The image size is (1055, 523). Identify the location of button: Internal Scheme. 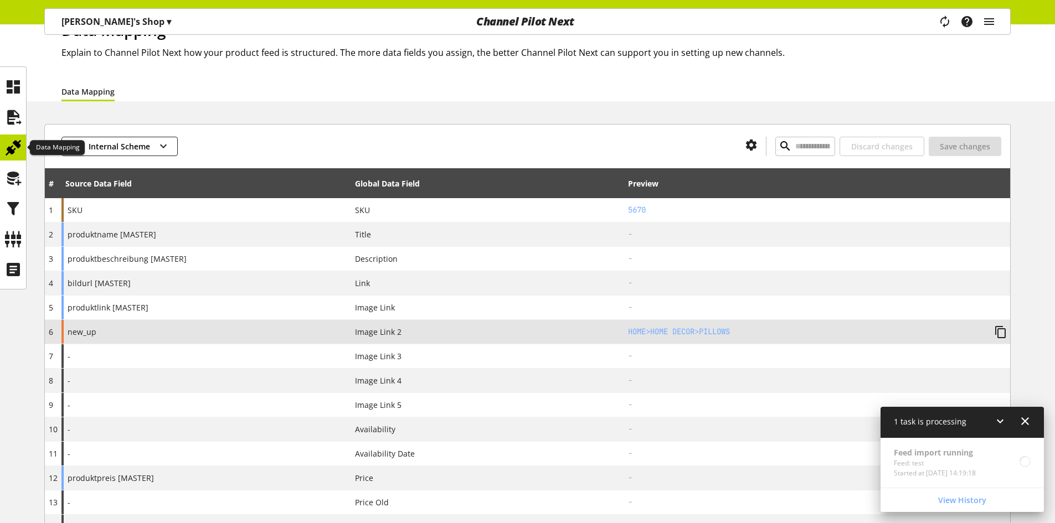
(120, 146).